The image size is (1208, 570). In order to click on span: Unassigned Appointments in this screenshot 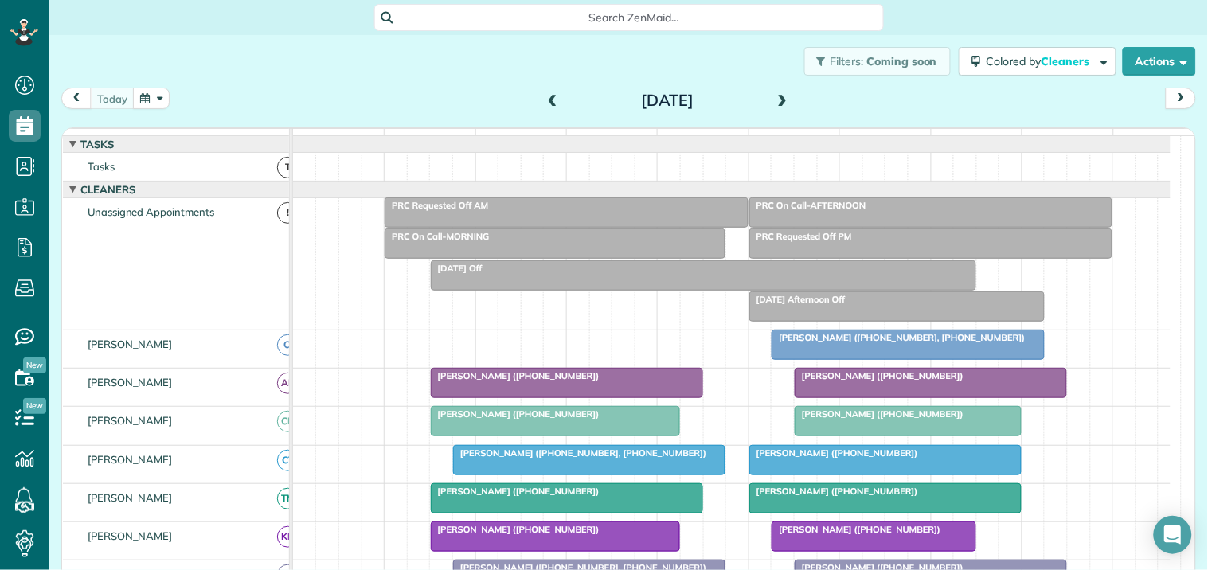, I will do `click(151, 212)`.